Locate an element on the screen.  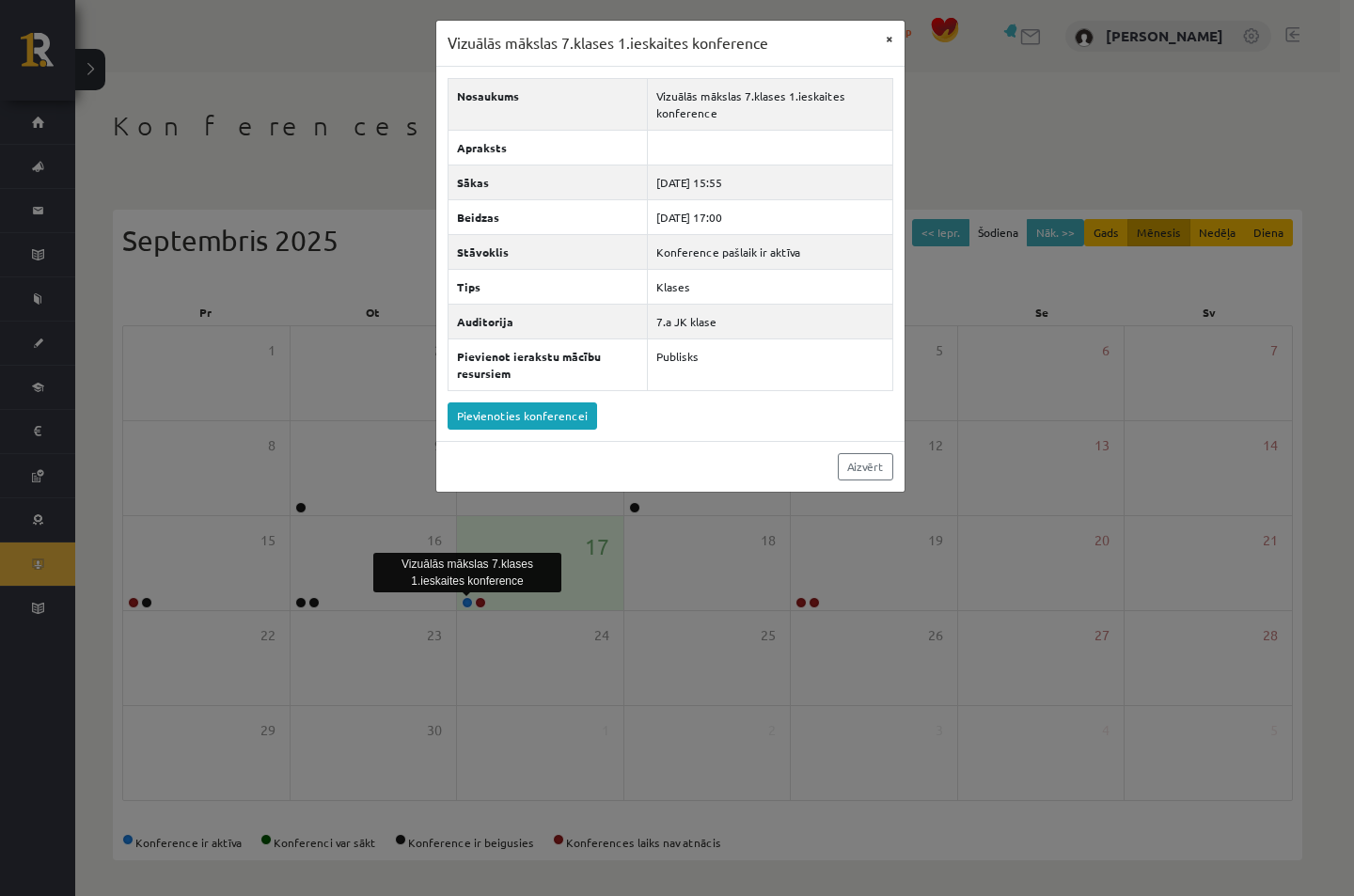
td: Vizuālās mākslas 7.klases 1.ieskaites konference is located at coordinates (769, 103).